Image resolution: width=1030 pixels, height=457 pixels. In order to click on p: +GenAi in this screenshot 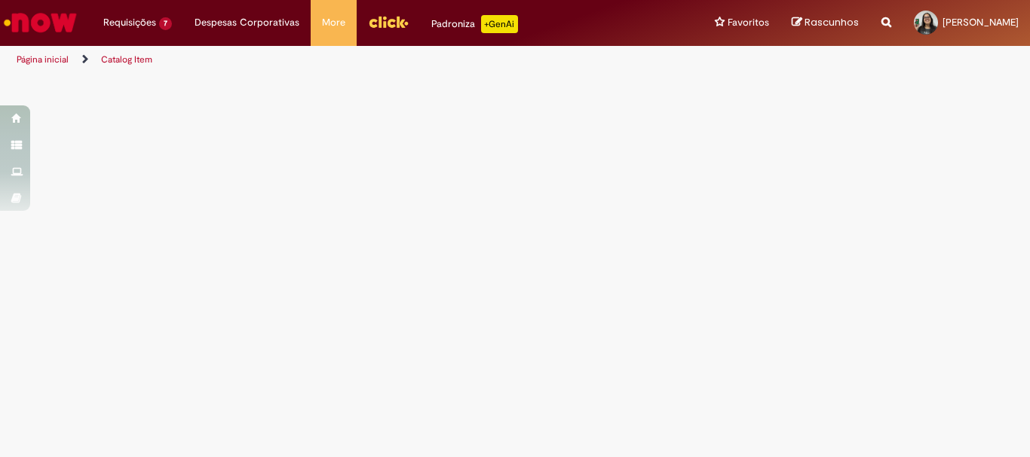, I will do `click(499, 24)`.